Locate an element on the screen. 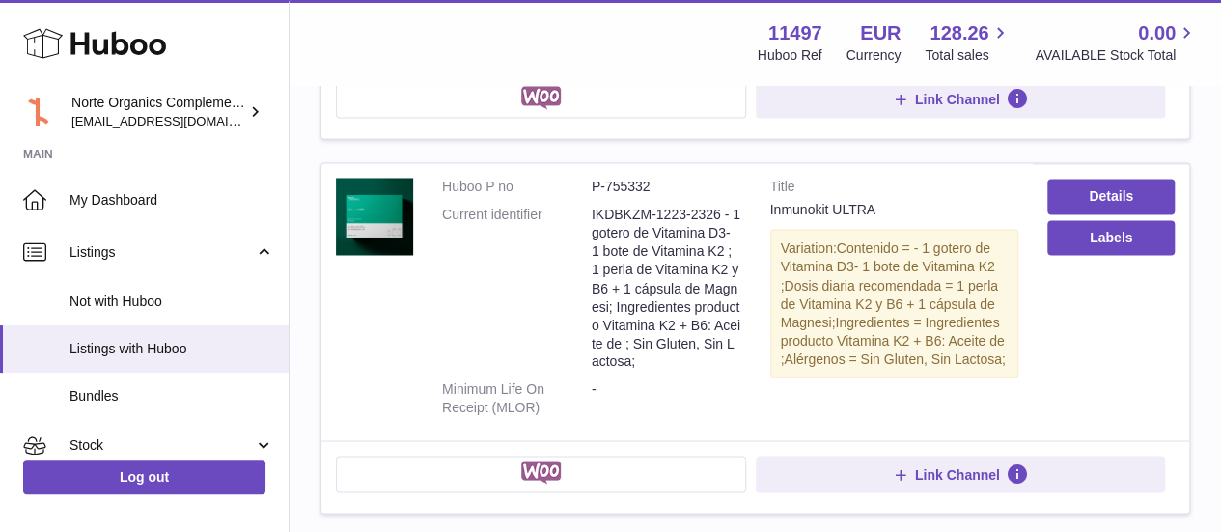 Image resolution: width=1221 pixels, height=532 pixels. span: 0.00 is located at coordinates (1156, 33).